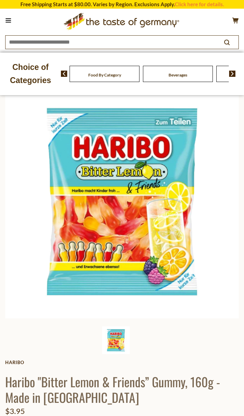 The image size is (244, 416). What do you see at coordinates (232, 74) in the screenshot?
I see `img: next arrow` at bounding box center [232, 74].